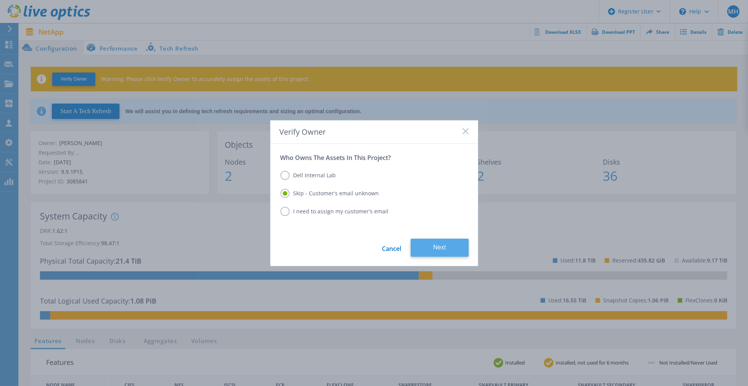  I want to click on label: I need to assign my customer's email, so click(334, 212).